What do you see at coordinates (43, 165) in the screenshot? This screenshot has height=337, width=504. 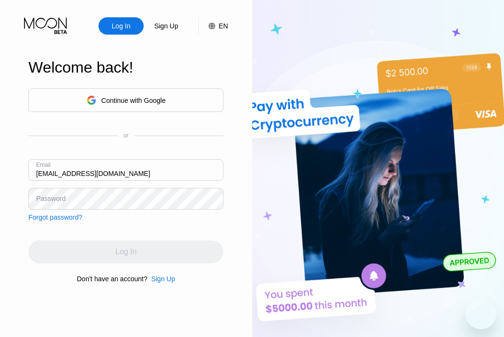 I see `div: Email` at bounding box center [43, 165].